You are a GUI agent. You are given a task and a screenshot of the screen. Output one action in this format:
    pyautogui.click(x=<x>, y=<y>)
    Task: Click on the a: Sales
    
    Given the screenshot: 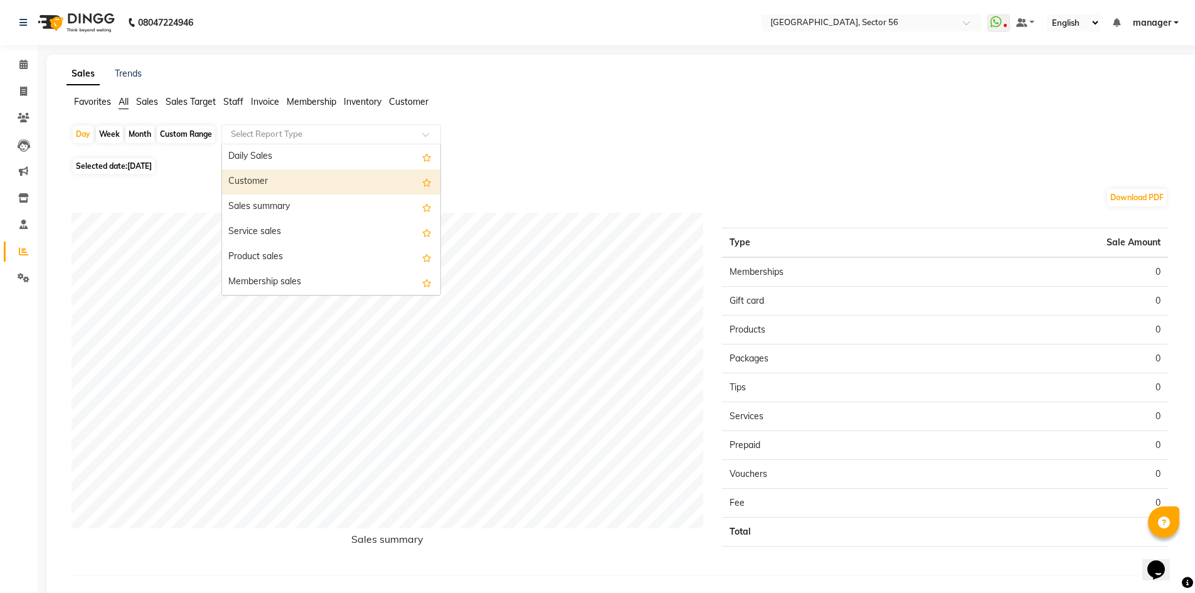 What is the action you would take?
    pyautogui.click(x=83, y=74)
    